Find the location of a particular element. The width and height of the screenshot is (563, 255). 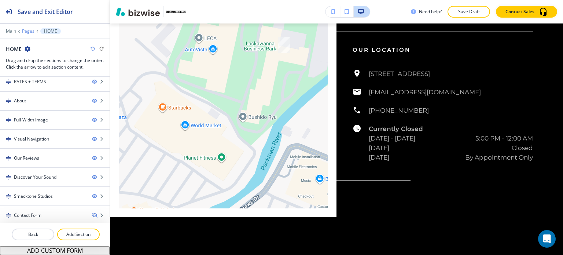

div: Visual Navigation is located at coordinates (32, 139).